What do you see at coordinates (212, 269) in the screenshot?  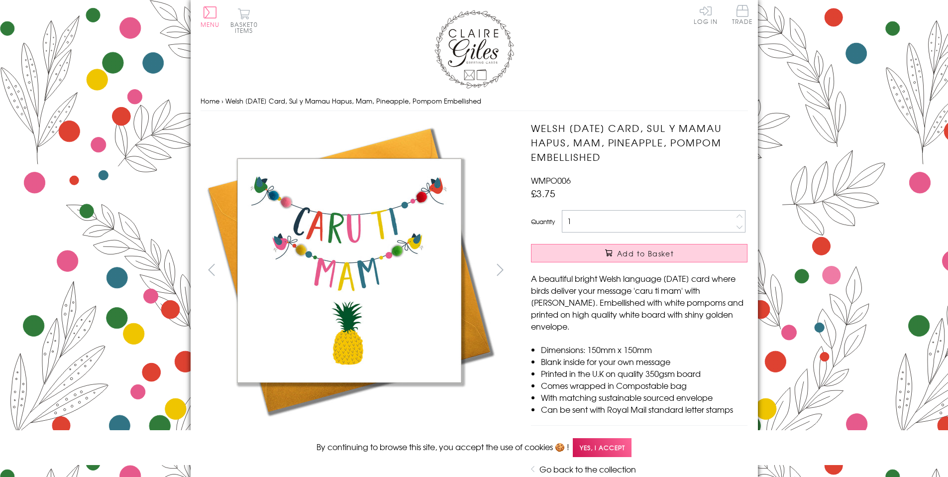 I see `button: prev` at bounding box center [212, 269].